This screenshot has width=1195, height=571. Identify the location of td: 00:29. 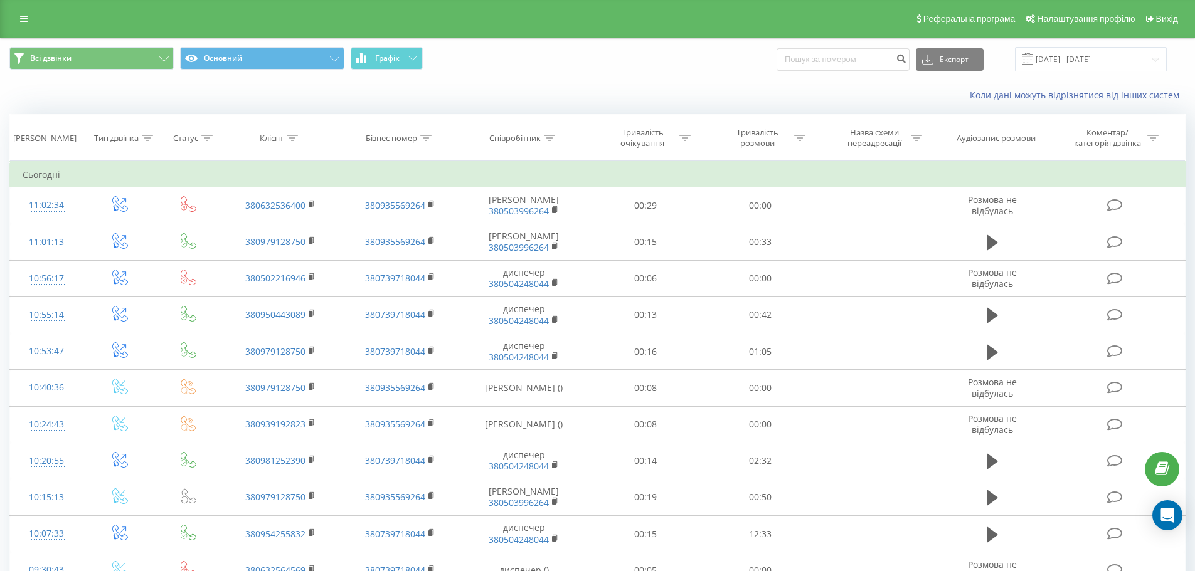
(645, 206).